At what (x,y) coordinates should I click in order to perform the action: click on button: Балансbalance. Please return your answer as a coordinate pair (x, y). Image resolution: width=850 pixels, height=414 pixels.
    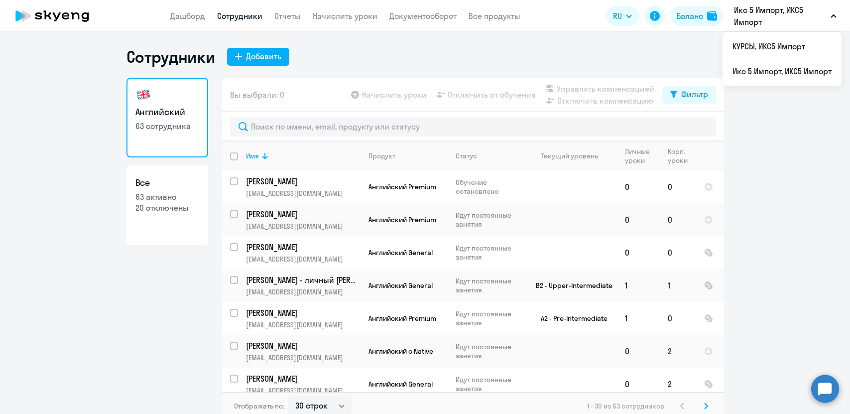
    Looking at the image, I should click on (696, 16).